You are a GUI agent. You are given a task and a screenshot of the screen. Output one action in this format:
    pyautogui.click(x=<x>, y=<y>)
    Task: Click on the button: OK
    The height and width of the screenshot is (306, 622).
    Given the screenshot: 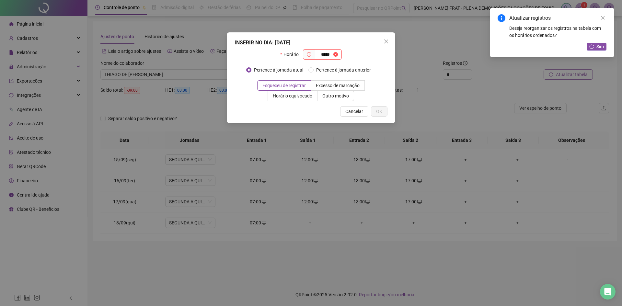 What is the action you would take?
    pyautogui.click(x=379, y=111)
    